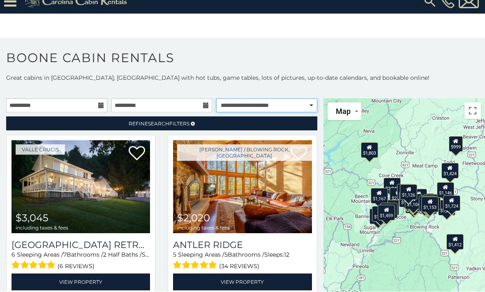 The image size is (485, 292). What do you see at coordinates (137, 154) in the screenshot?
I see `a: Add to favorites` at bounding box center [137, 154].